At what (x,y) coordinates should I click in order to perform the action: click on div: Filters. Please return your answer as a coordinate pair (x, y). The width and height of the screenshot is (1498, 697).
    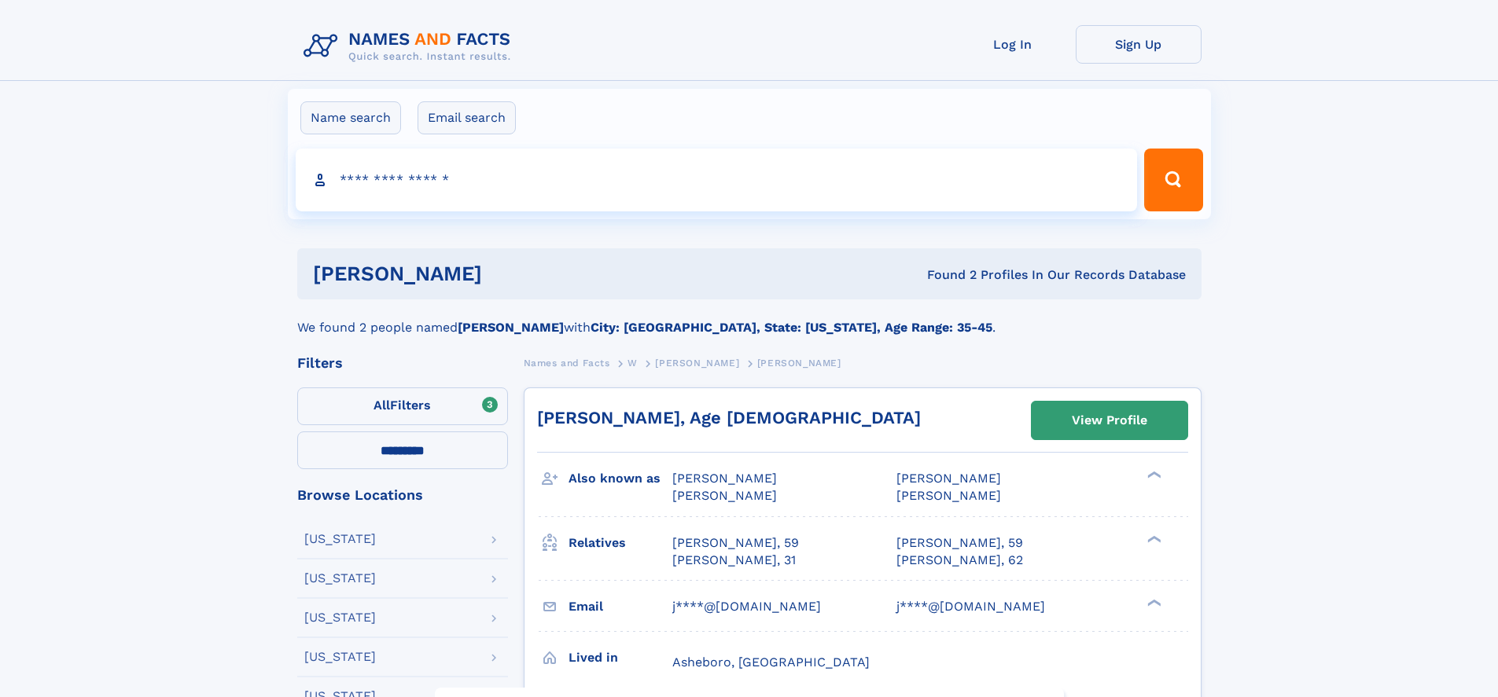
    Looking at the image, I should click on (403, 363).